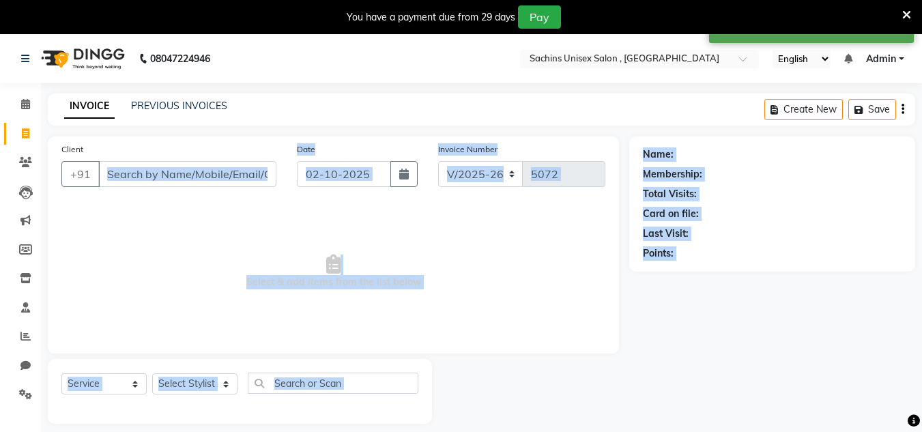 Image resolution: width=922 pixels, height=432 pixels. What do you see at coordinates (179, 106) in the screenshot?
I see `a: PREVIOUS INVOICES` at bounding box center [179, 106].